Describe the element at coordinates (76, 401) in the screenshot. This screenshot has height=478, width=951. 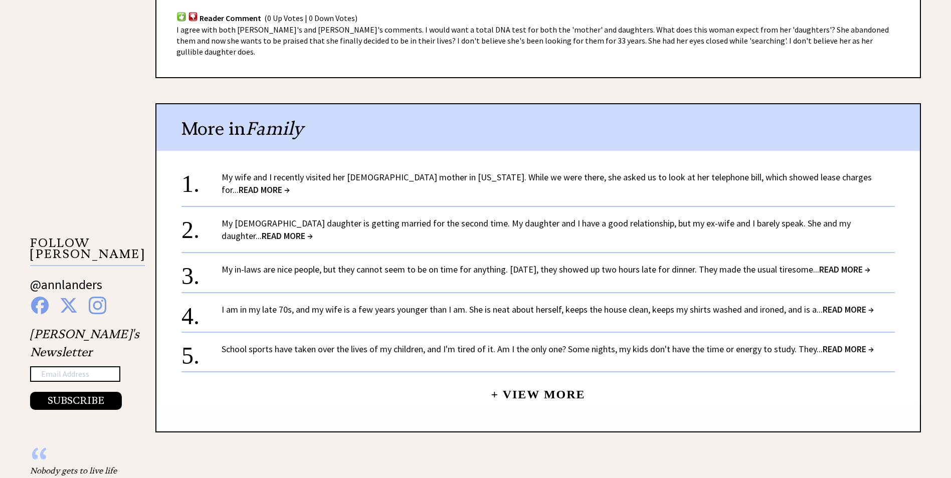
I see `button: SUBSCRIBE` at that location.